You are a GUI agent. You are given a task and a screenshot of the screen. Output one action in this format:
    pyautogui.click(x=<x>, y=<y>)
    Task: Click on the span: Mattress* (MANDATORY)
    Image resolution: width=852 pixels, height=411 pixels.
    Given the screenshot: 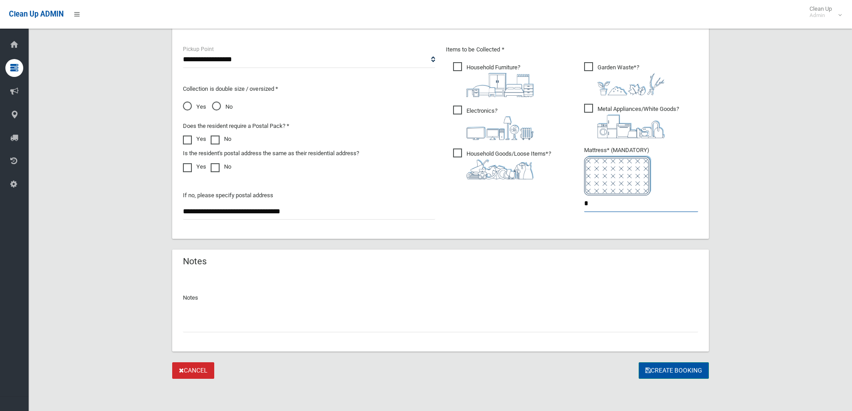 What is the action you would take?
    pyautogui.click(x=641, y=171)
    